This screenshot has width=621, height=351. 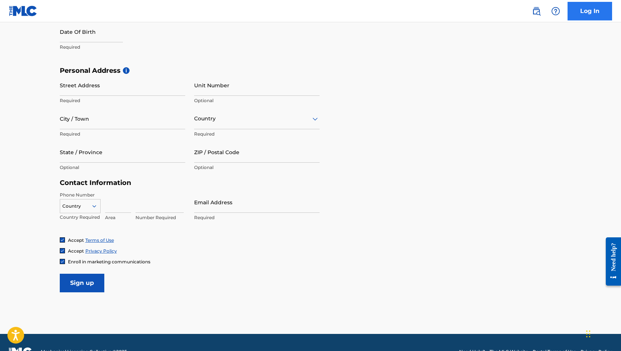 I want to click on img: help, so click(x=556, y=11).